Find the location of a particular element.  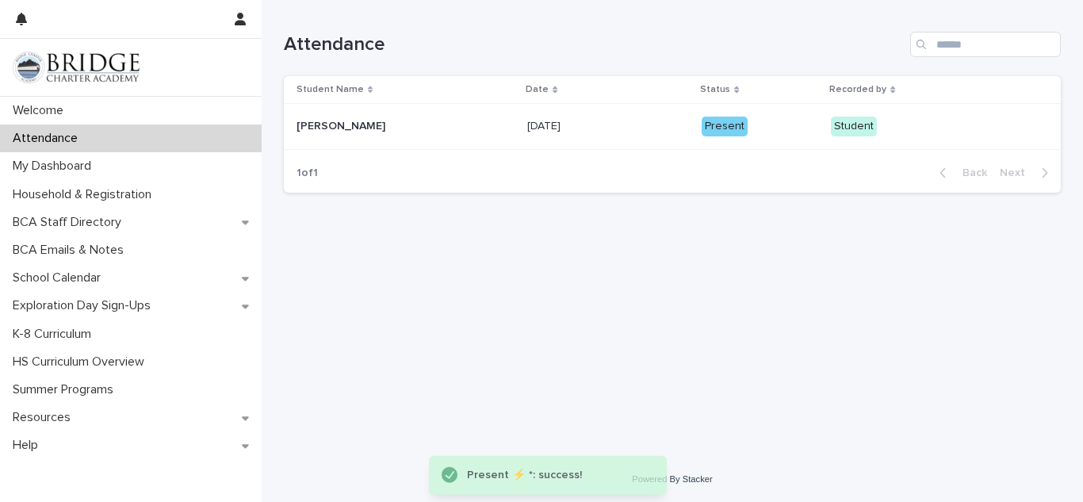

p: Student Name is located at coordinates (330, 90).